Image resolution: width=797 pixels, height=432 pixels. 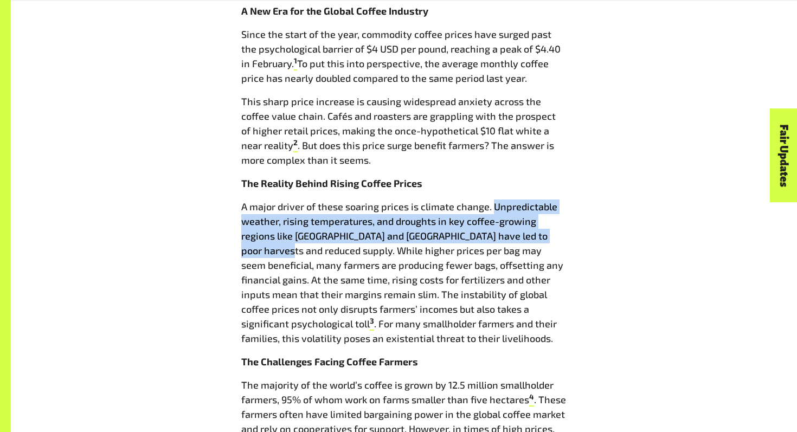 What do you see at coordinates (296, 146) in the screenshot?
I see `a: 2` at bounding box center [296, 146].